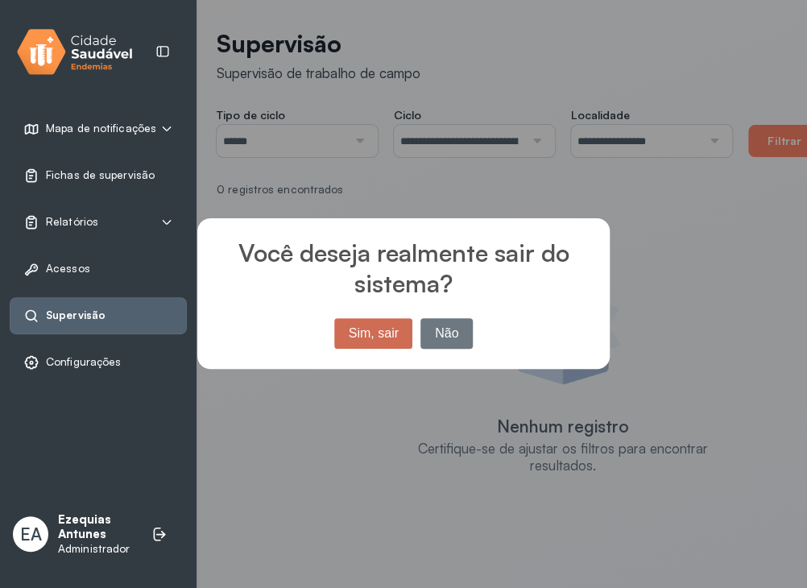 The height and width of the screenshot is (588, 807). I want to click on span: Fichas de supervisão, so click(100, 175).